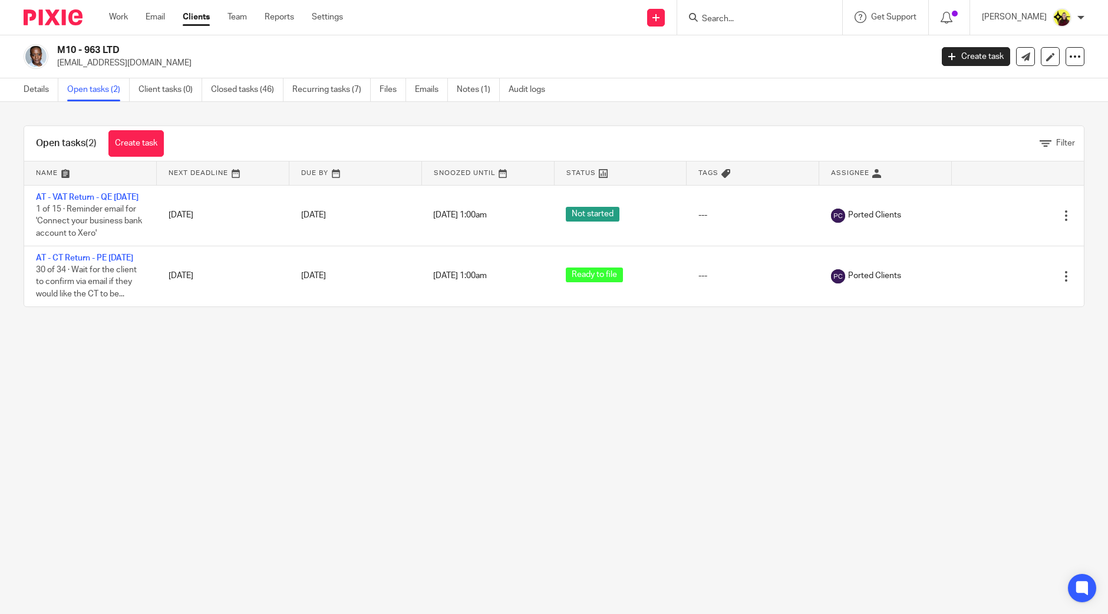 Image resolution: width=1108 pixels, height=614 pixels. I want to click on span: 30 of 34 · Wait for the client to confirm via email if they would like the CT to be..., so click(86, 282).